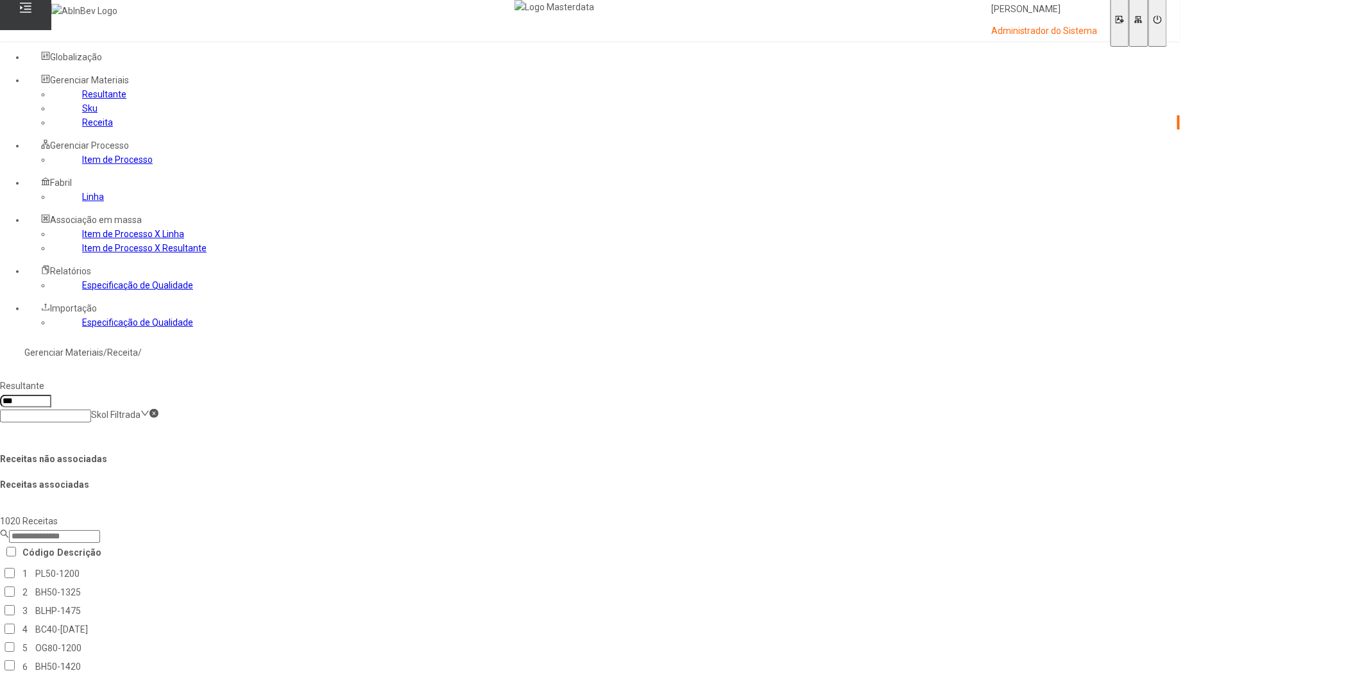 The height and width of the screenshot is (673, 1364). What do you see at coordinates (28, 629) in the screenshot?
I see `td: 4` at bounding box center [28, 629].